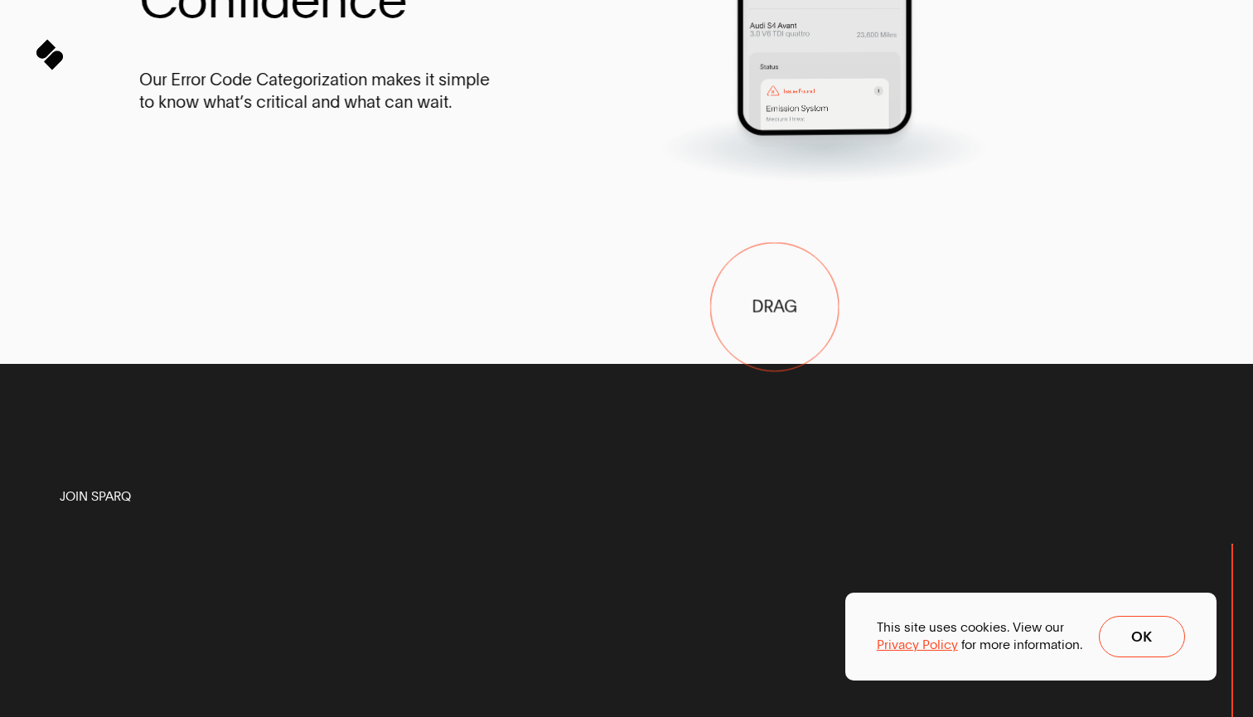 The height and width of the screenshot is (717, 1253). I want to click on span: to know what’s critical and what can wait., so click(295, 102).